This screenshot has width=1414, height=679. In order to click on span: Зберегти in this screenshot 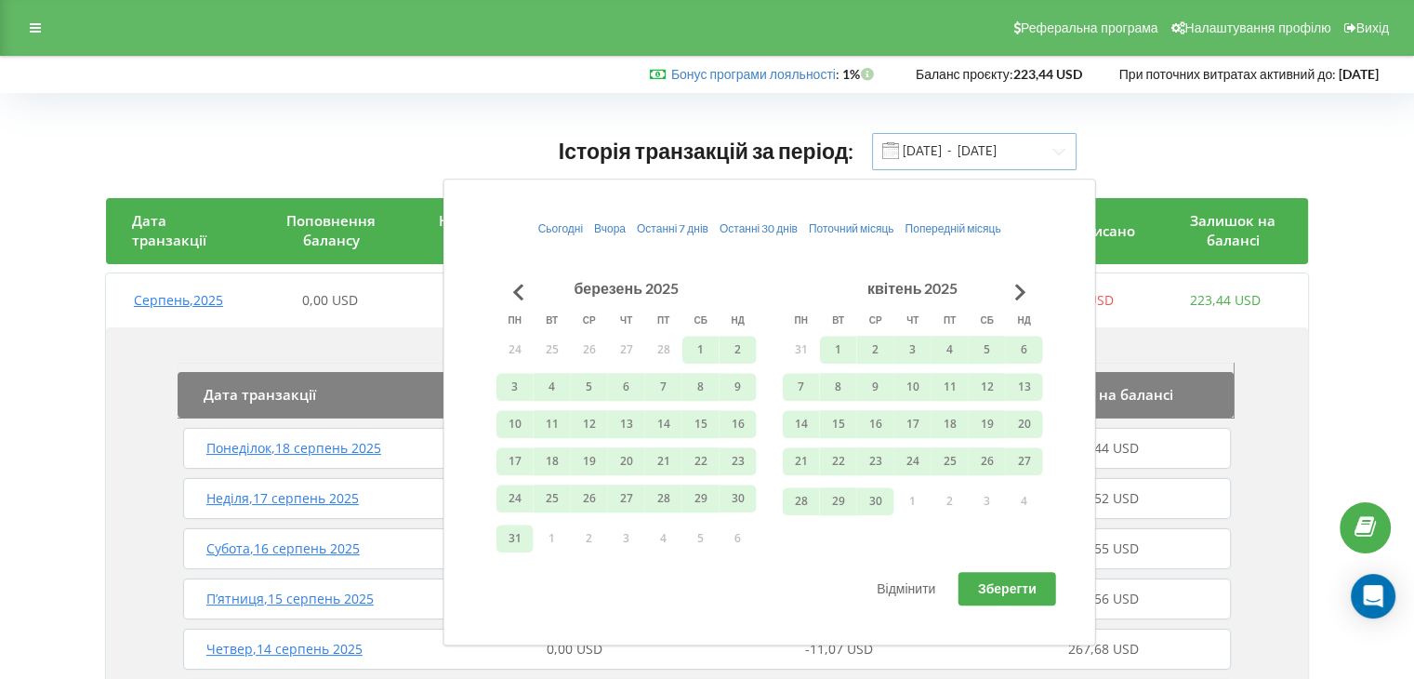, I will do `click(1007, 588)`.